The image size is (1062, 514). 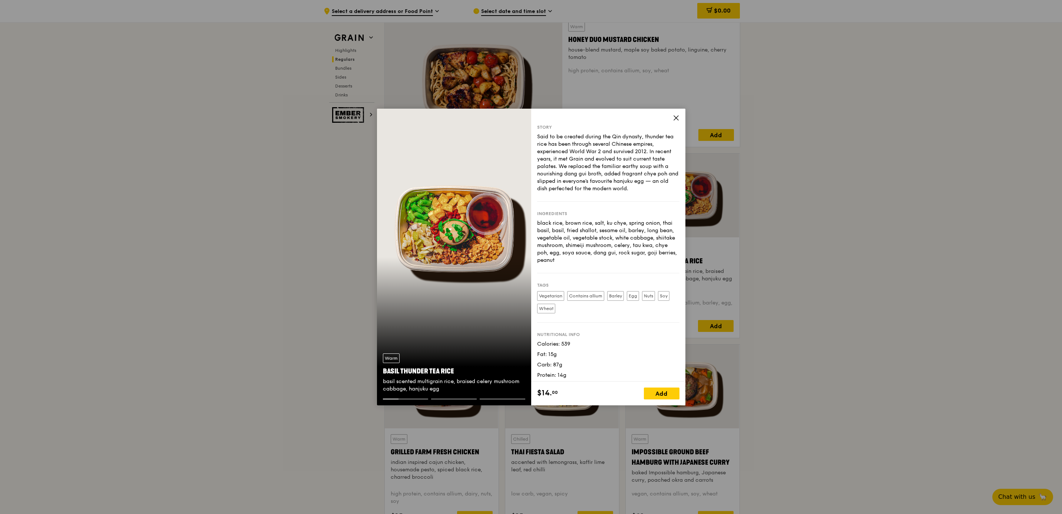 What do you see at coordinates (544, 393) in the screenshot?
I see `span: $14.` at bounding box center [544, 393].